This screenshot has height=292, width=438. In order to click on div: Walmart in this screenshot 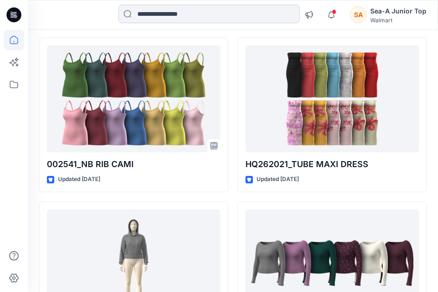, I will do `click(398, 20)`.